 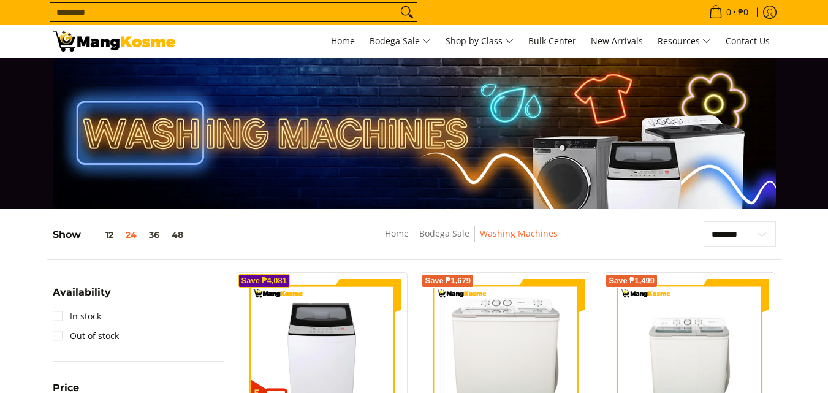 I want to click on a: New Arrivals, so click(x=616, y=41).